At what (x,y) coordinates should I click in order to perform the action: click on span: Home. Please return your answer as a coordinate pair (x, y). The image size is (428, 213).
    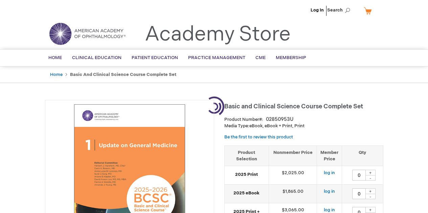
    Looking at the image, I should click on (55, 58).